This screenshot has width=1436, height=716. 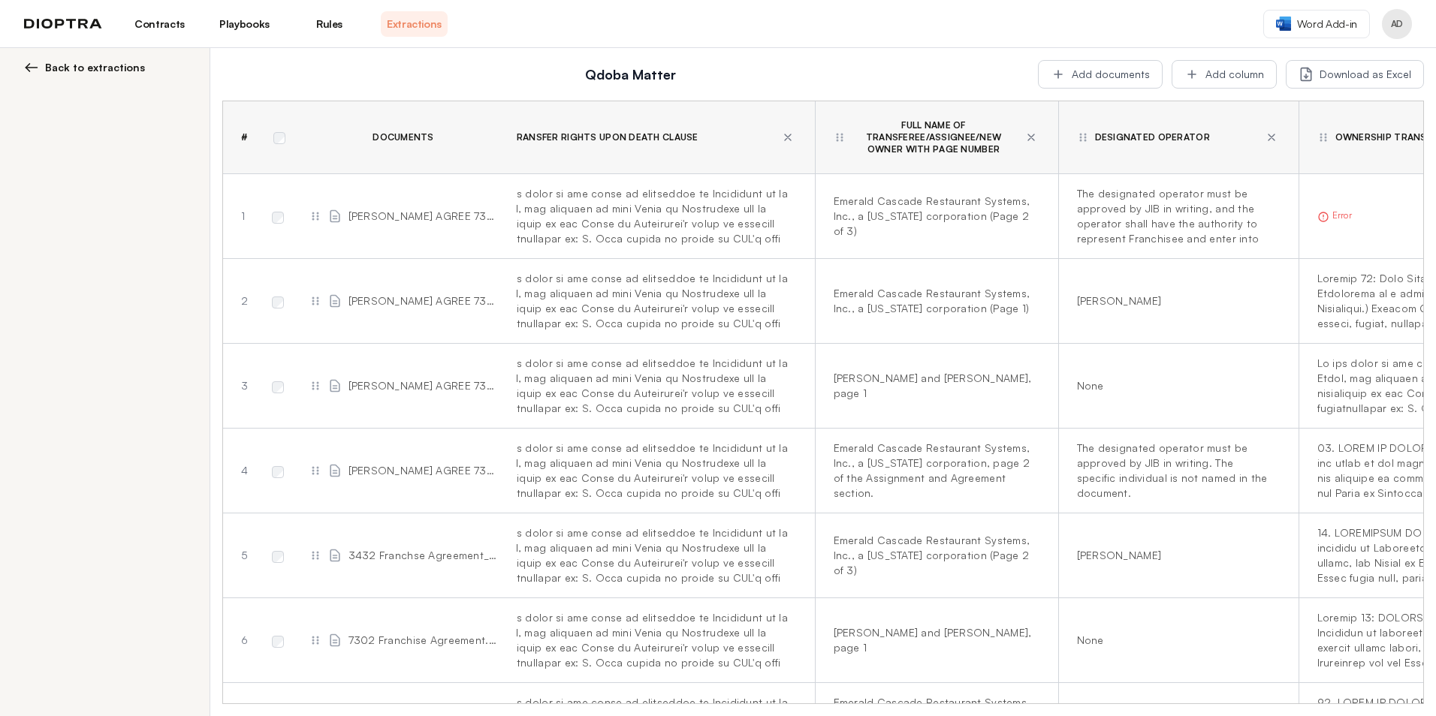 I want to click on span: Designated Operator, so click(x=1152, y=137).